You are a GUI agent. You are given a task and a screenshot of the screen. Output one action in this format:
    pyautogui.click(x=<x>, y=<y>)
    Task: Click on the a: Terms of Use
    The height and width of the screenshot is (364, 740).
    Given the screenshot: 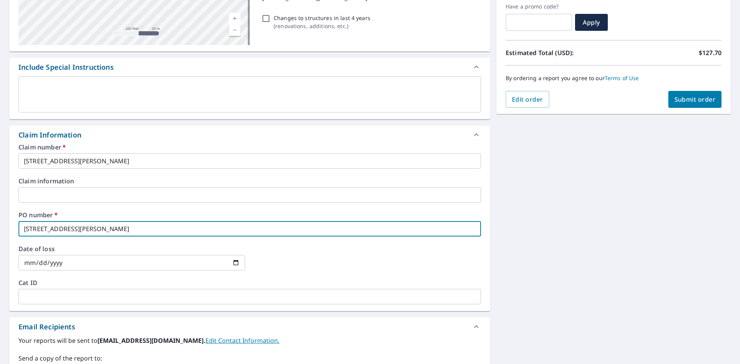 What is the action you would take?
    pyautogui.click(x=621, y=78)
    